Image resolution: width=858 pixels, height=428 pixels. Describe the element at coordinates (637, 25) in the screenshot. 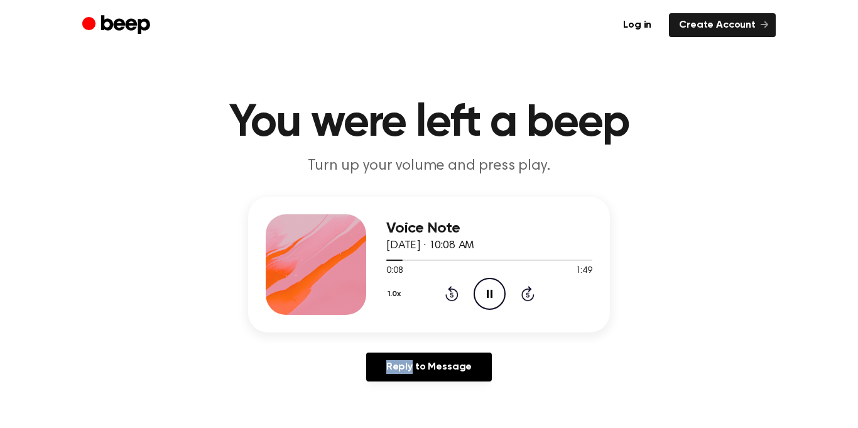

I see `a: Log in` at that location.